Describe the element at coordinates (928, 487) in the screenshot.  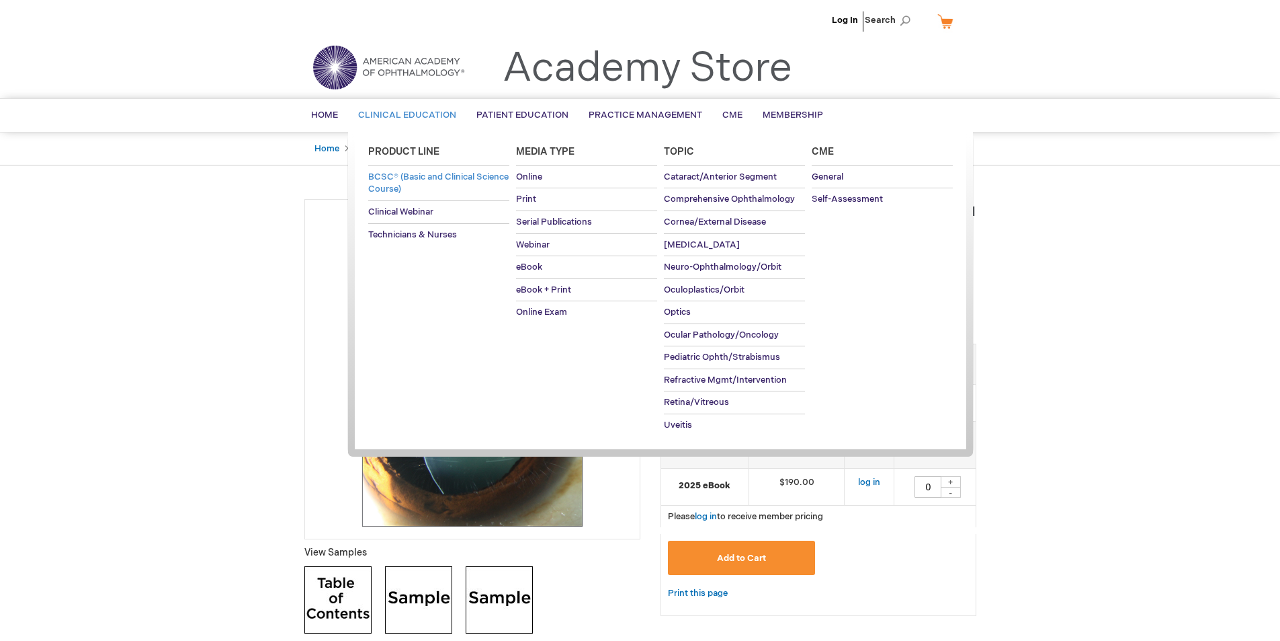
I see `input: Qty` at that location.